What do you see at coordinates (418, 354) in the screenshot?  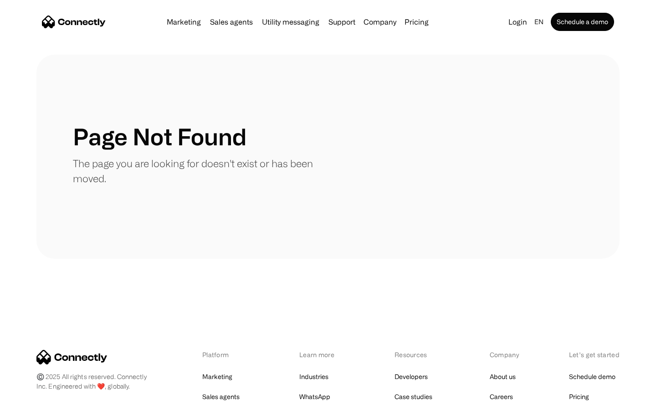 I see `div: Resources` at bounding box center [418, 354].